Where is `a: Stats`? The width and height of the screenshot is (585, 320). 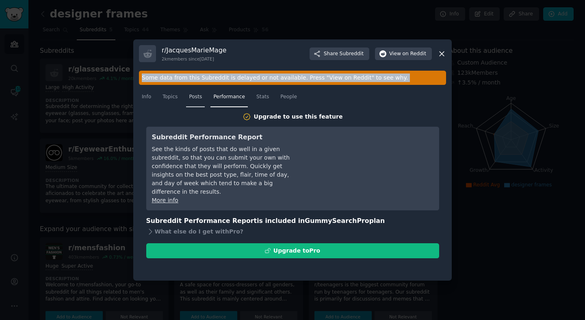 a: Stats is located at coordinates (263, 99).